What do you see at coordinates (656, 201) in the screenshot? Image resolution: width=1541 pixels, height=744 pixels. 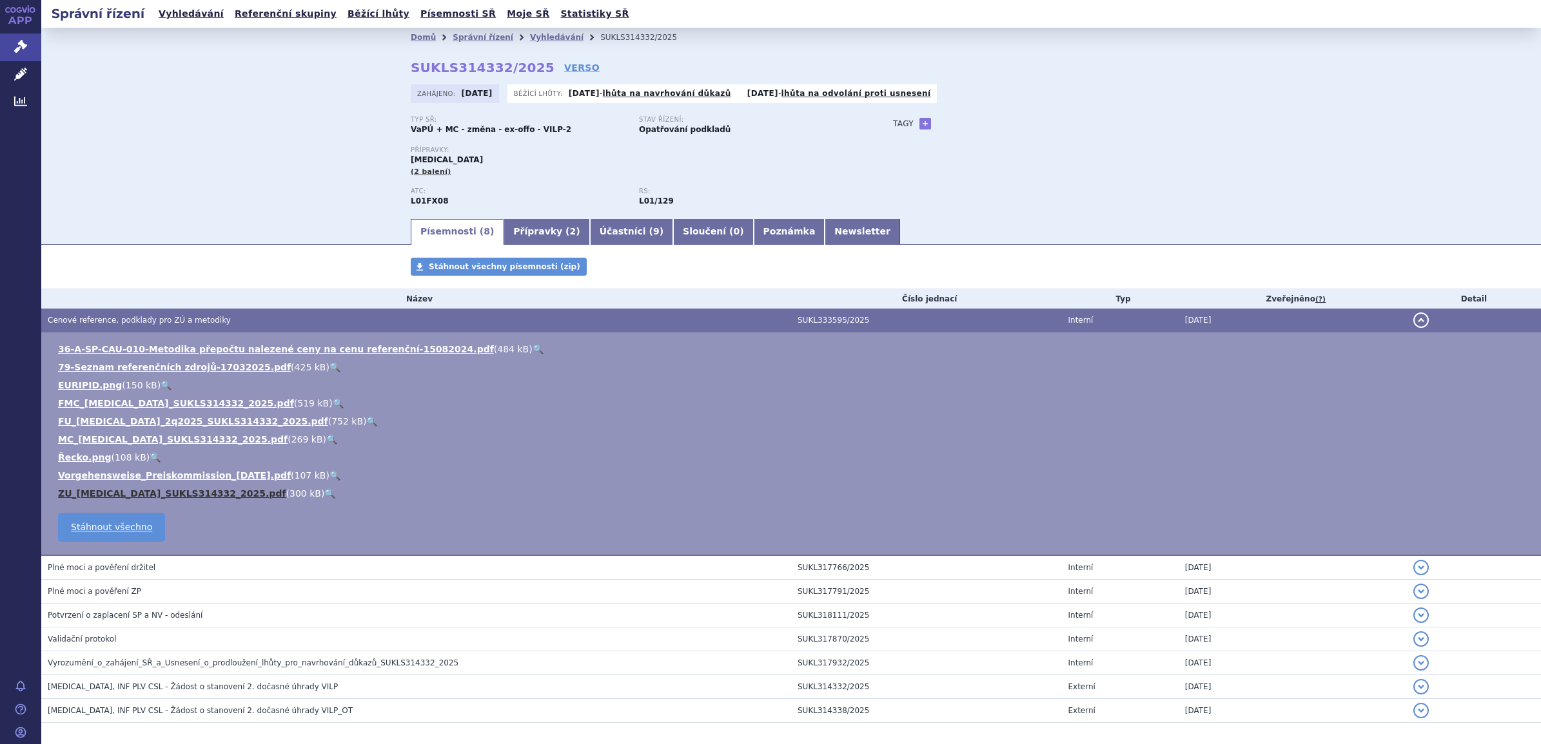 I see `strong: elotuzumab` at bounding box center [656, 201].